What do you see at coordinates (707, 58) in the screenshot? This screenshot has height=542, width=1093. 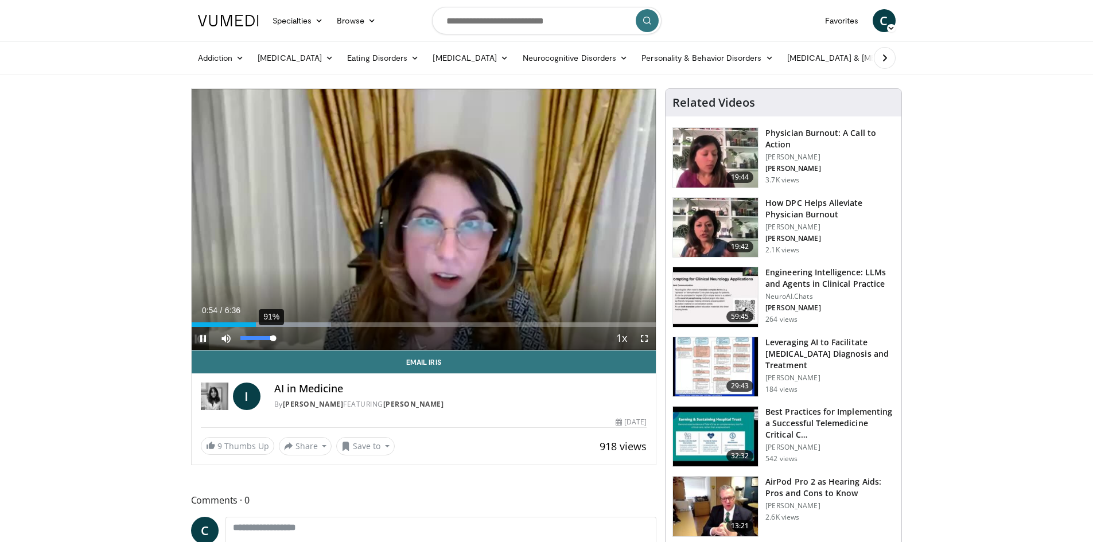 I see `a: Personality & Behavior Disorders` at bounding box center [707, 58].